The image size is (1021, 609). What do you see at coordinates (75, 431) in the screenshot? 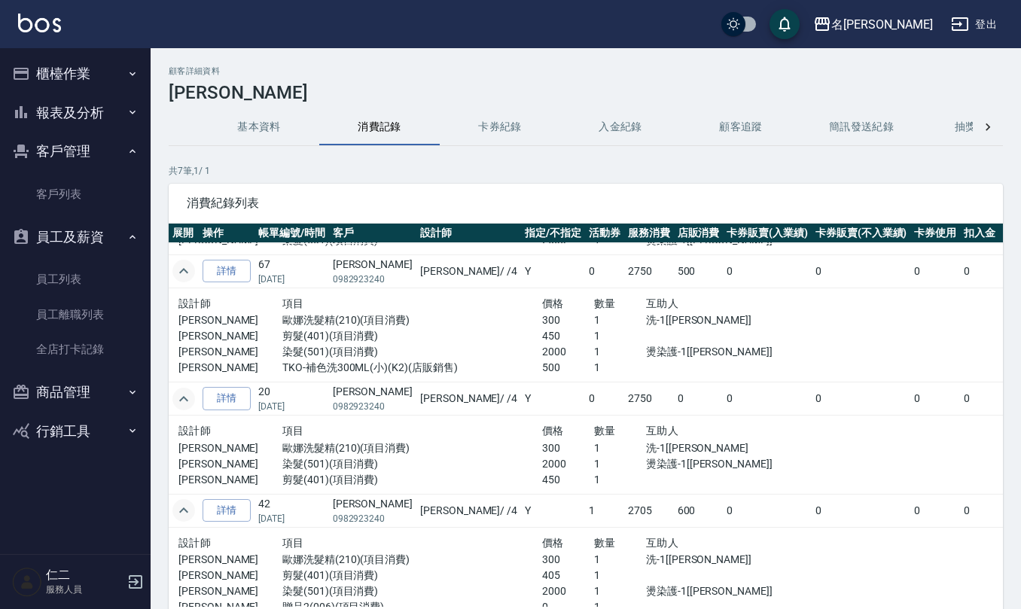
I see `button: 行銷工具` at bounding box center [75, 431].